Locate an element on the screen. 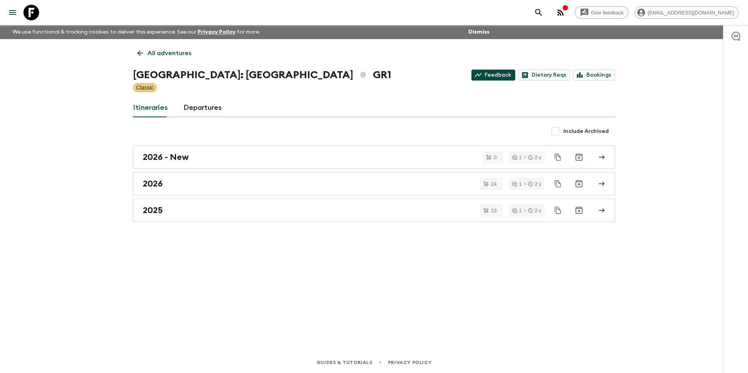 The width and height of the screenshot is (748, 373). p: We use functional & tracking cookies to deliver this experience. See our for more. is located at coordinates (136, 32).